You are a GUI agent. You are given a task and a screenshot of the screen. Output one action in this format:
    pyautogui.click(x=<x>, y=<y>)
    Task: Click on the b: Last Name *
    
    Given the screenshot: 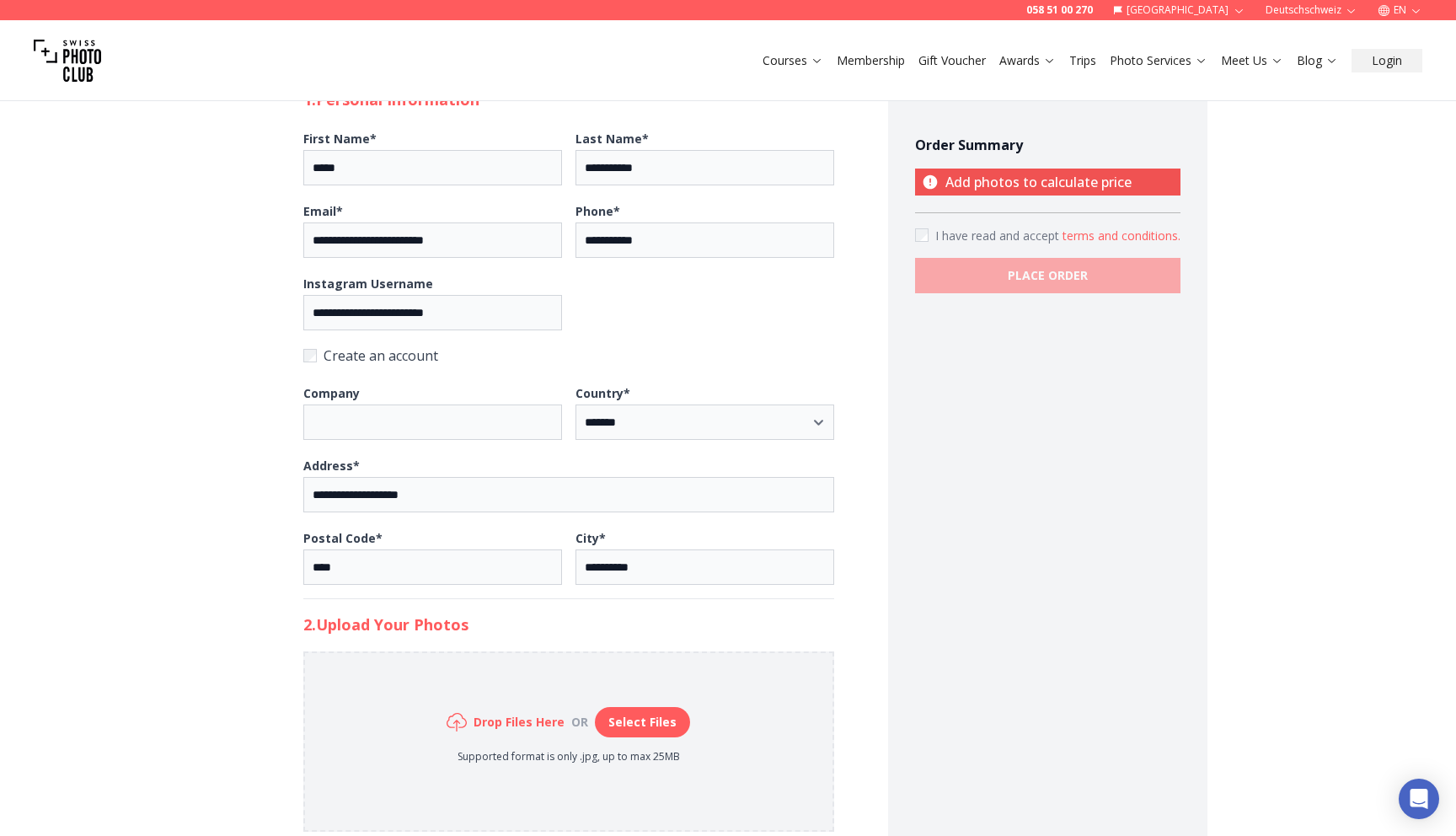 What is the action you would take?
    pyautogui.click(x=612, y=138)
    